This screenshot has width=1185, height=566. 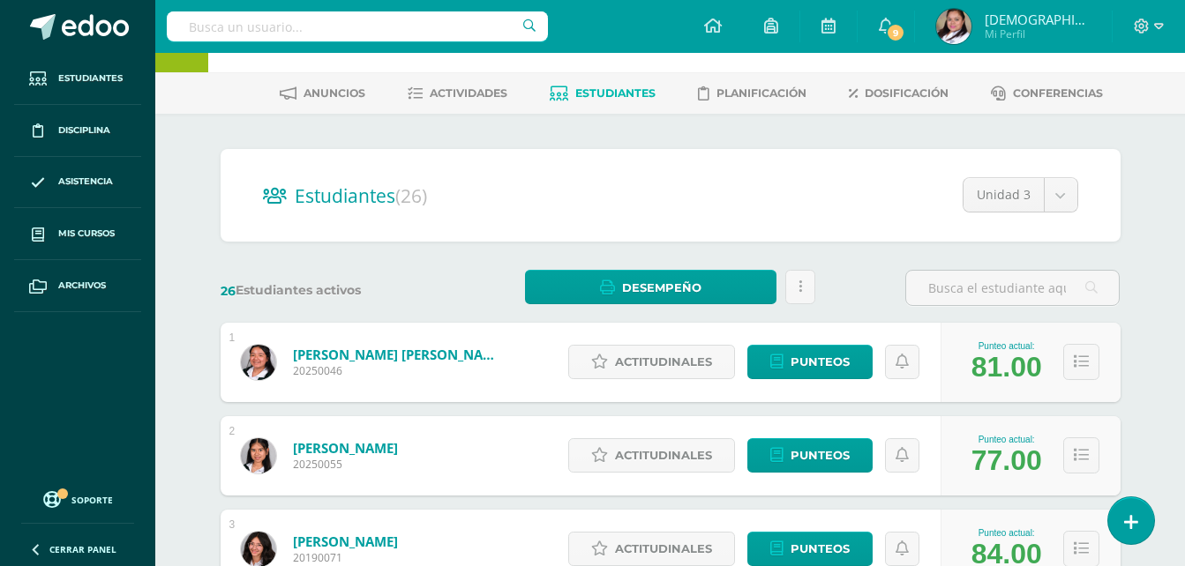 I want to click on a: Asistencia, so click(x=78, y=183).